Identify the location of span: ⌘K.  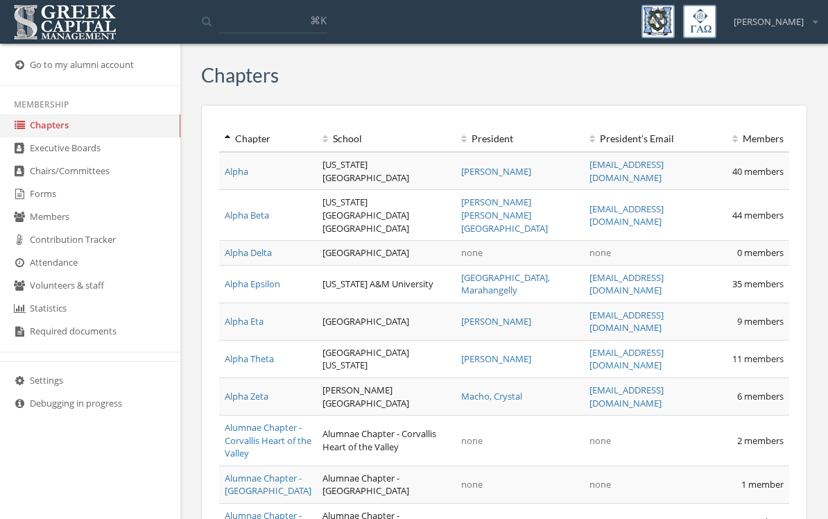
(318, 20).